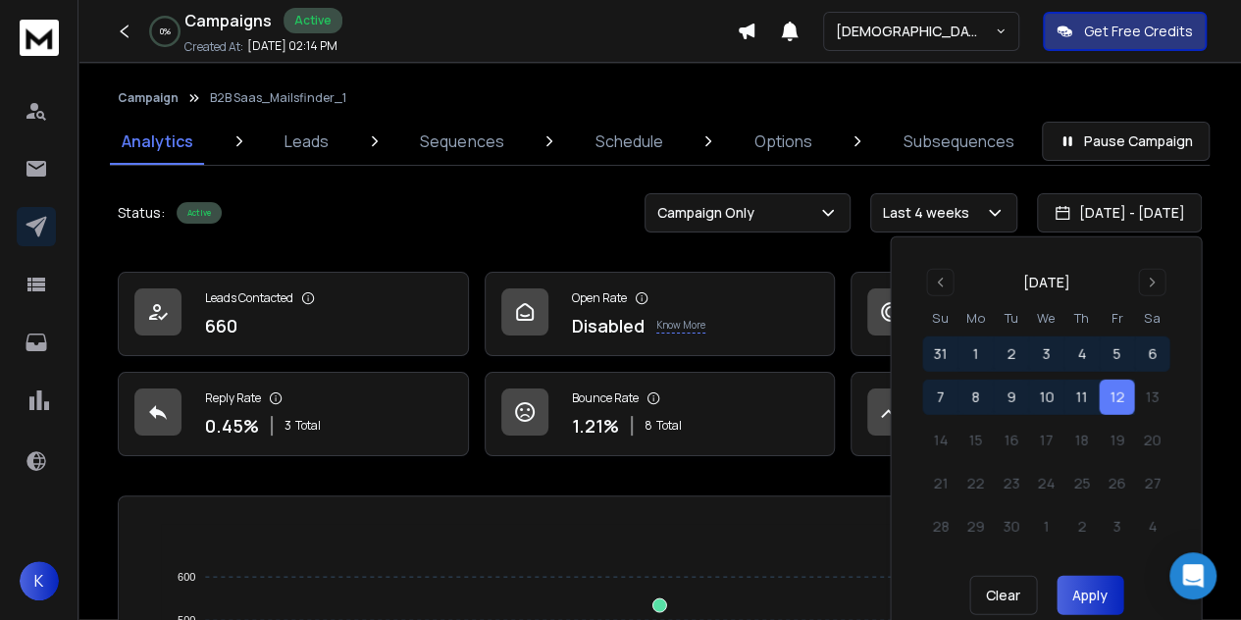 Image resolution: width=1241 pixels, height=620 pixels. Describe the element at coordinates (461, 141) in the screenshot. I see `a: Sequences` at that location.